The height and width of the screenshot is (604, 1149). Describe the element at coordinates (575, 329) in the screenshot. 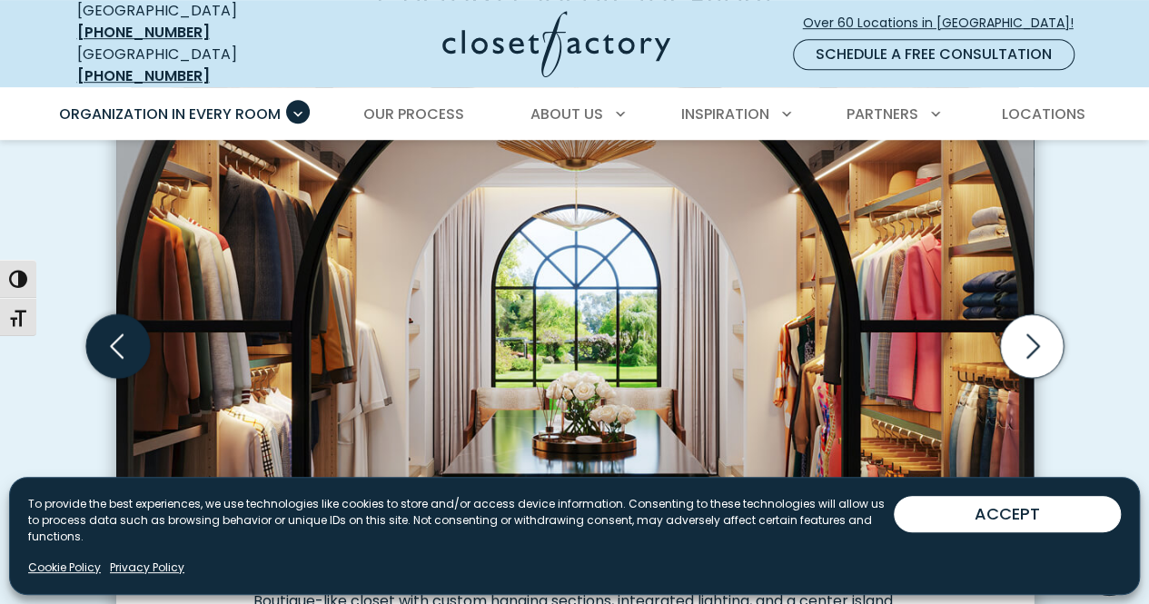

I see `img: Spacious custom walk-in closet with abundant wardrobe space, center island storage` at that location.